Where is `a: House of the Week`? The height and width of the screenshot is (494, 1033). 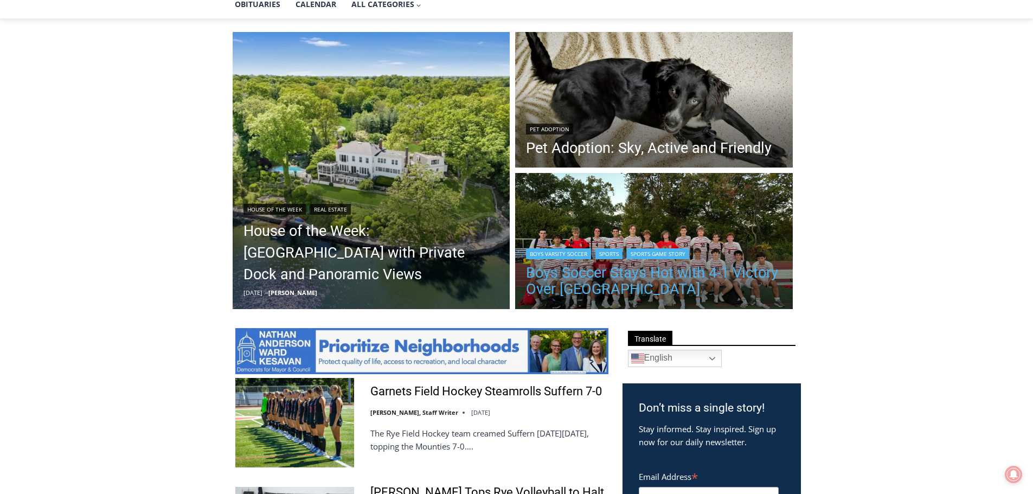
a: House of the Week is located at coordinates (274, 209).